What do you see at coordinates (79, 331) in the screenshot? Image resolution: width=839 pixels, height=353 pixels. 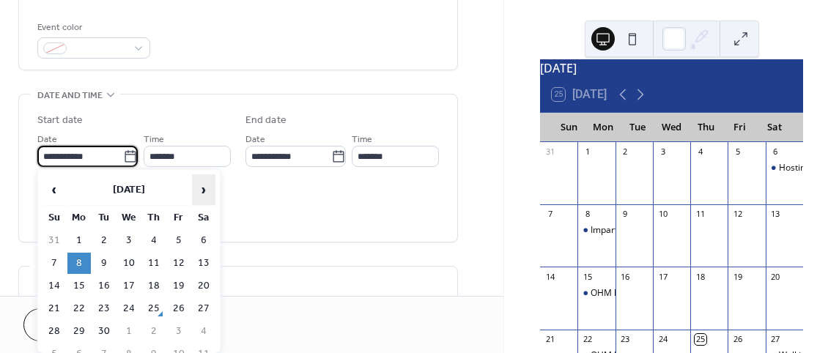 I see `td: 29` at bounding box center [79, 331].